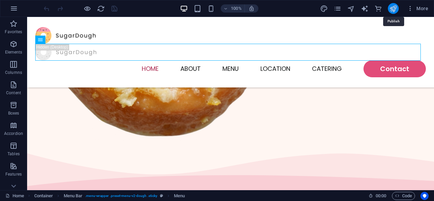 Image resolution: width=434 pixels, height=201 pixels. I want to click on p: Columns, so click(14, 73).